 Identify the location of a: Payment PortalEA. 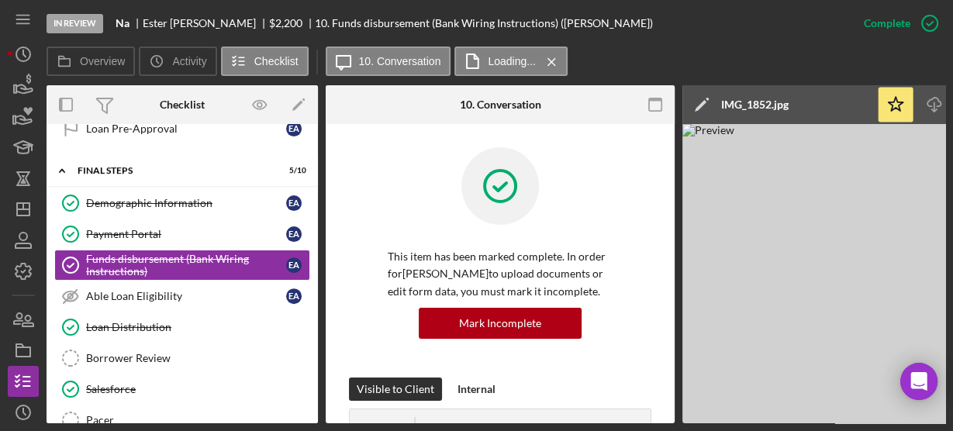
(182, 234).